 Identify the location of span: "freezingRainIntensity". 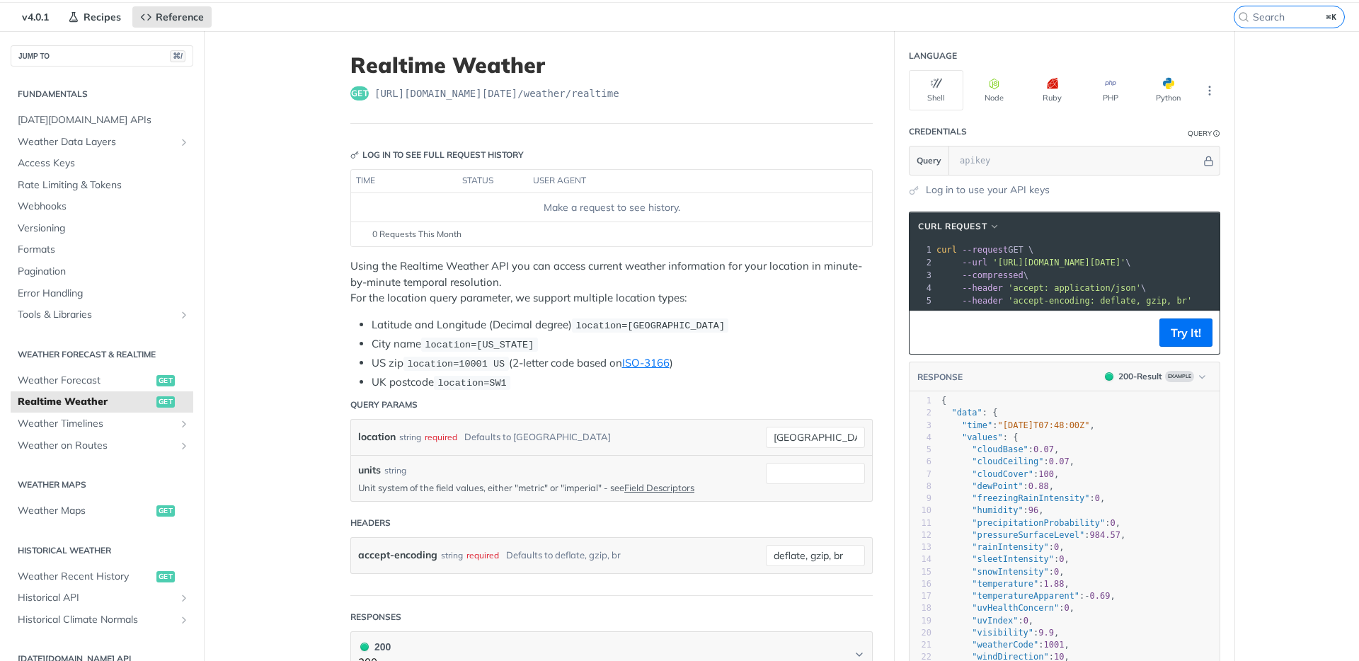
(1030, 498).